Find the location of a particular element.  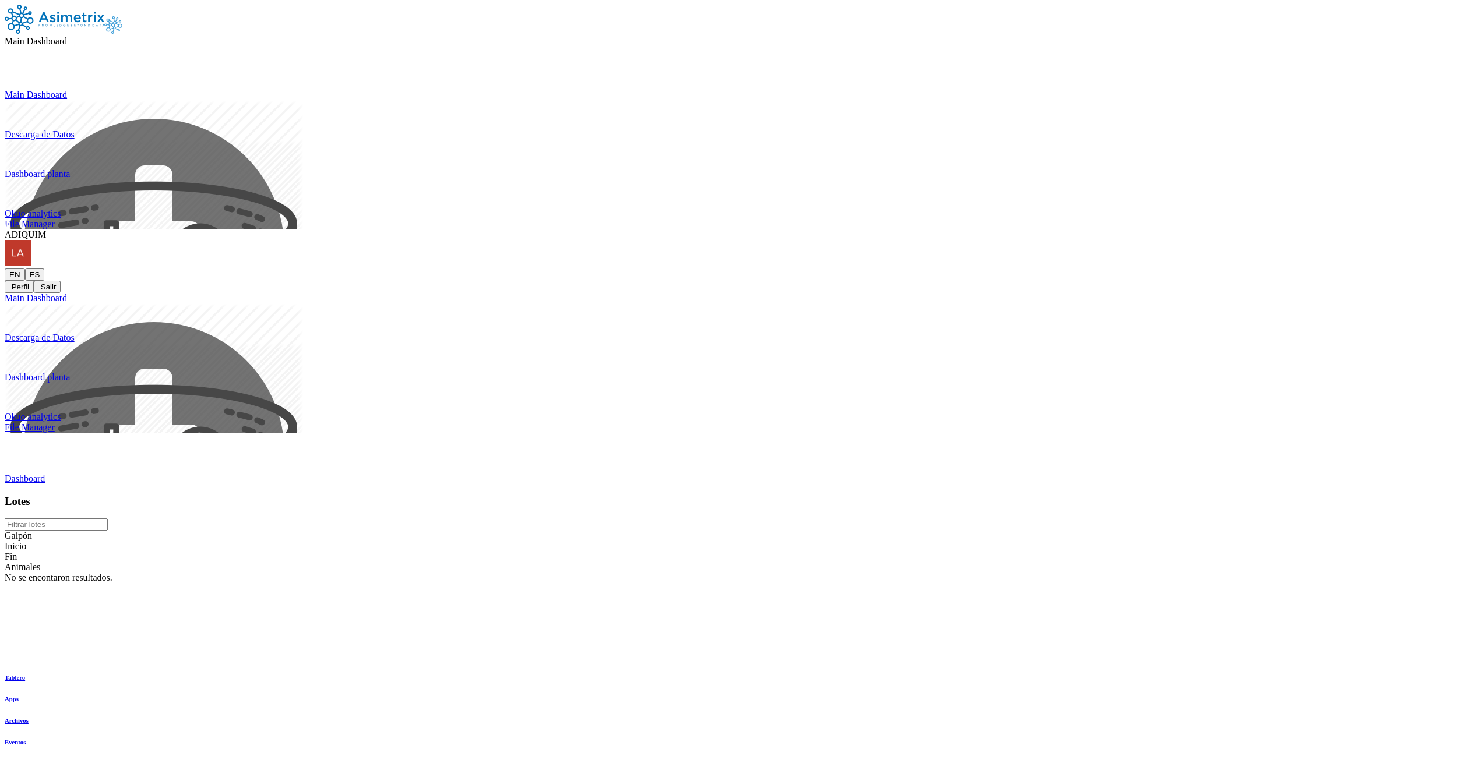

button: ES is located at coordinates (35, 274).